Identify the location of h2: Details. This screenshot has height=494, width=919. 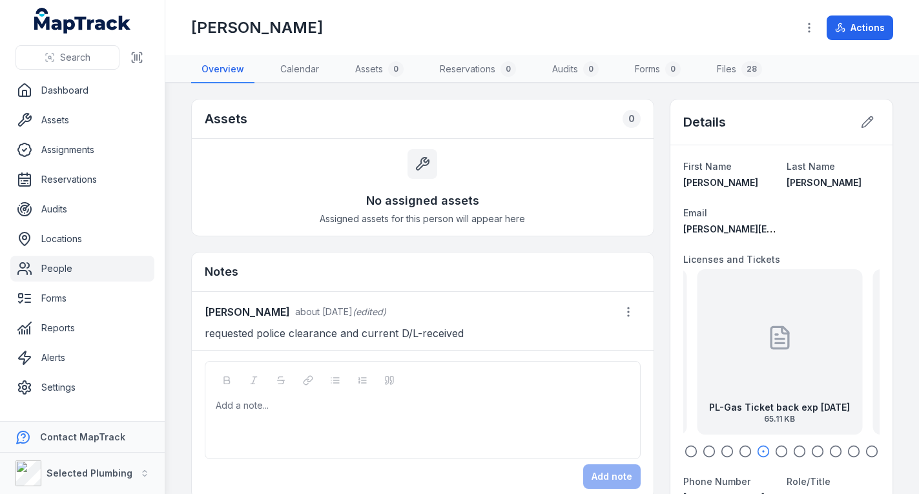
(704, 122).